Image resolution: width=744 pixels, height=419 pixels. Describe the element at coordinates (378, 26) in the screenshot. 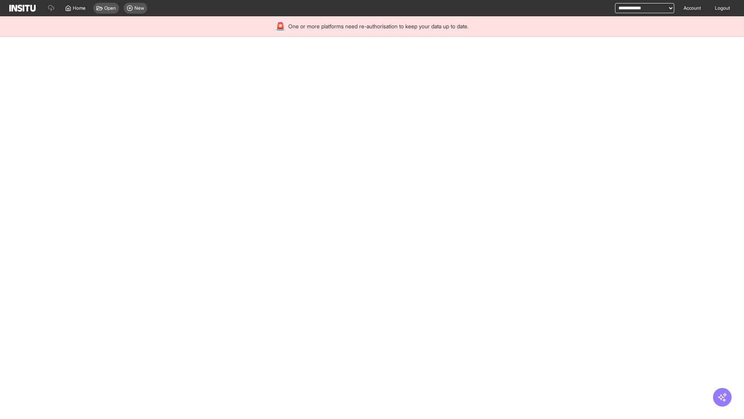

I see `span: One or more platforms need re-authorisation to keep your data up to date.` at that location.